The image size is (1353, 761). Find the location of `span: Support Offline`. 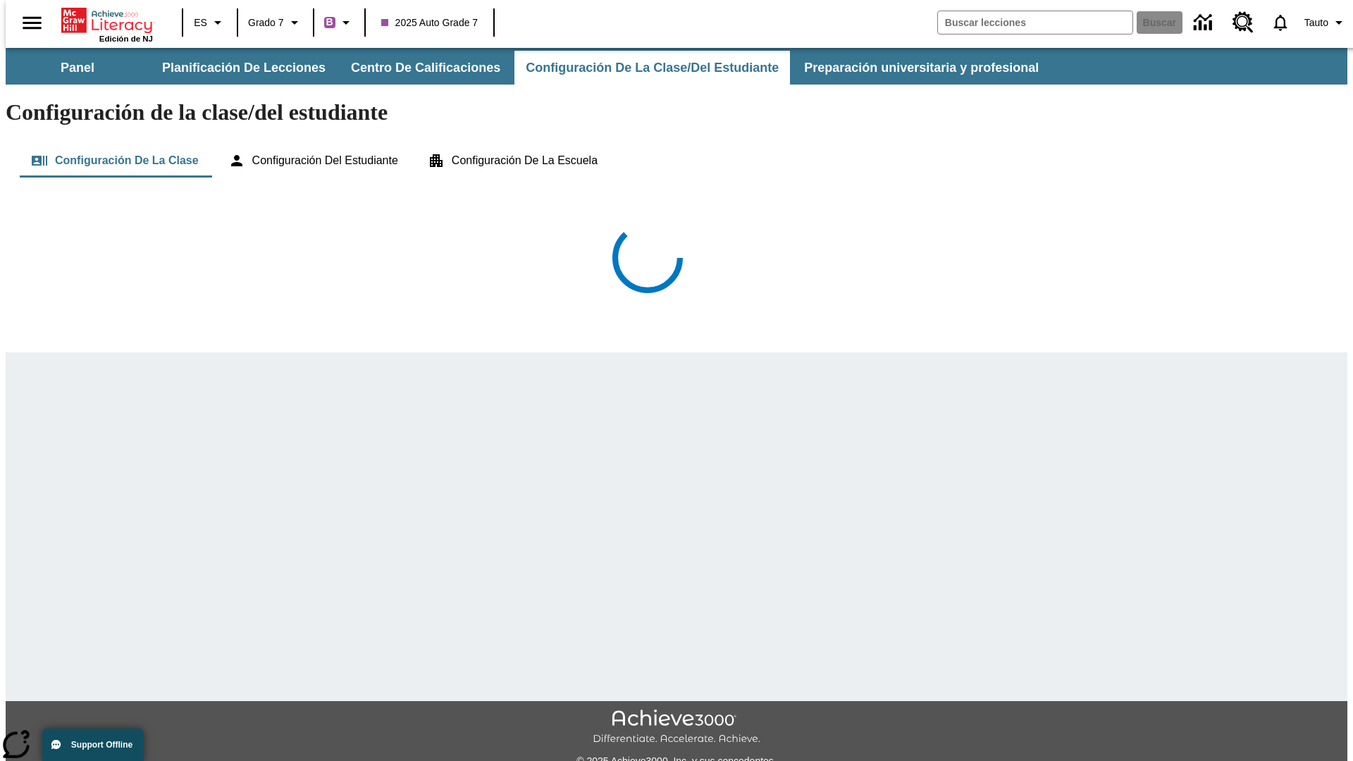

span: Support Offline is located at coordinates (101, 745).